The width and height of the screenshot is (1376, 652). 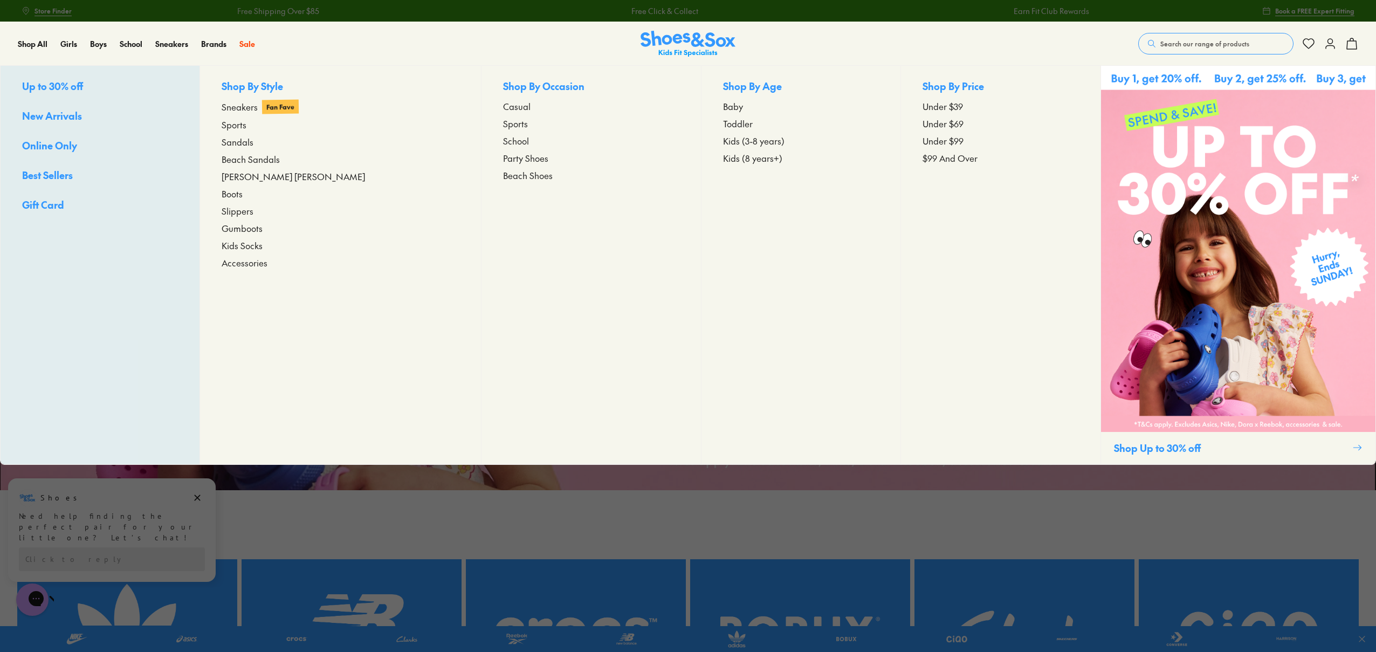 What do you see at coordinates (112, 39) in the screenshot?
I see `div: Message from Shoes. Need help finding the perfect pair for your little one? Let’s chat!` at bounding box center [112, 39].